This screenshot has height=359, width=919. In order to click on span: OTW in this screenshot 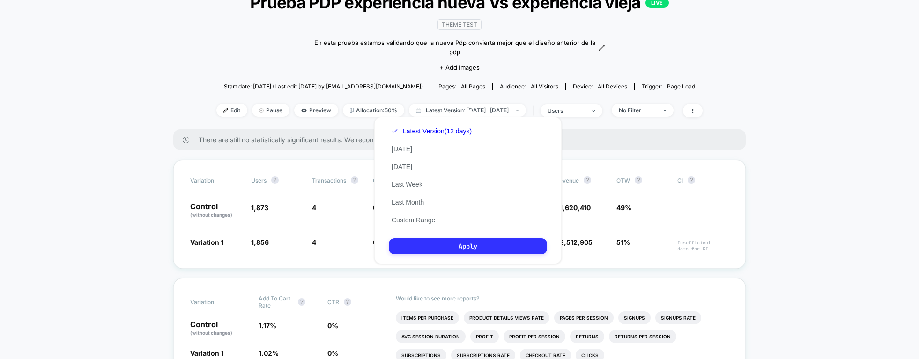, I will do `click(642, 180)`.